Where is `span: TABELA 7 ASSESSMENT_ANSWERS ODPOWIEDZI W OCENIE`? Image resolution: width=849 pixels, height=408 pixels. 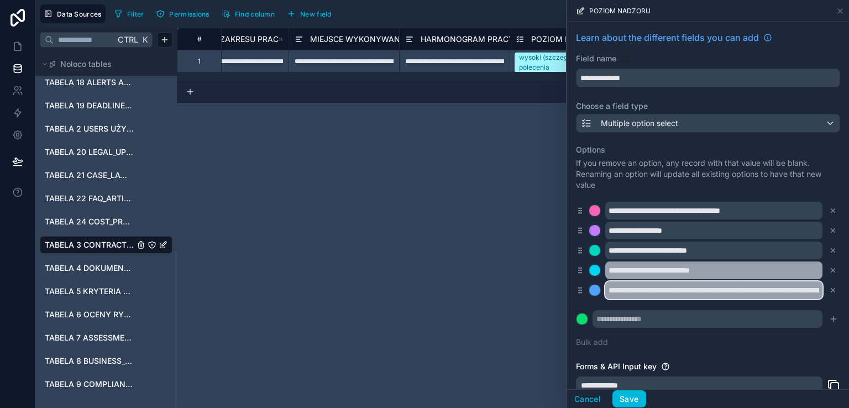 span: TABELA 7 ASSESSMENT_ANSWERS ODPOWIEDZI W OCENIE is located at coordinates (90, 338).